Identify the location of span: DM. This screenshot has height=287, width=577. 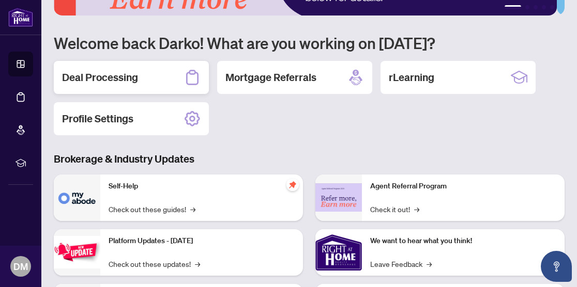
(21, 267).